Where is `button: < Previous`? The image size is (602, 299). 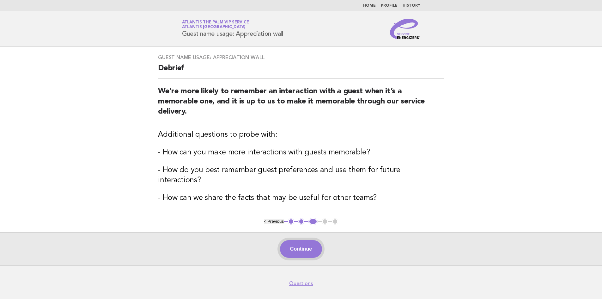
button: < Previous is located at coordinates (274, 221).